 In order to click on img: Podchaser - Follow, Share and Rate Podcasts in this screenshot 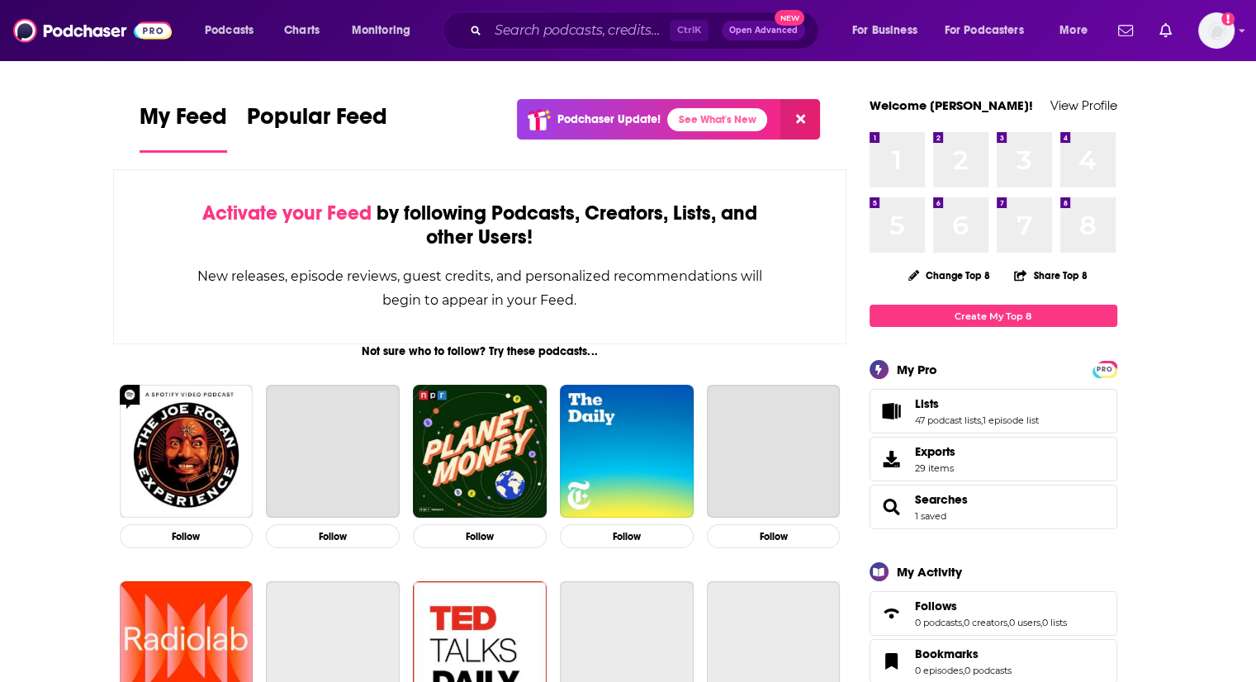, I will do `click(93, 31)`.